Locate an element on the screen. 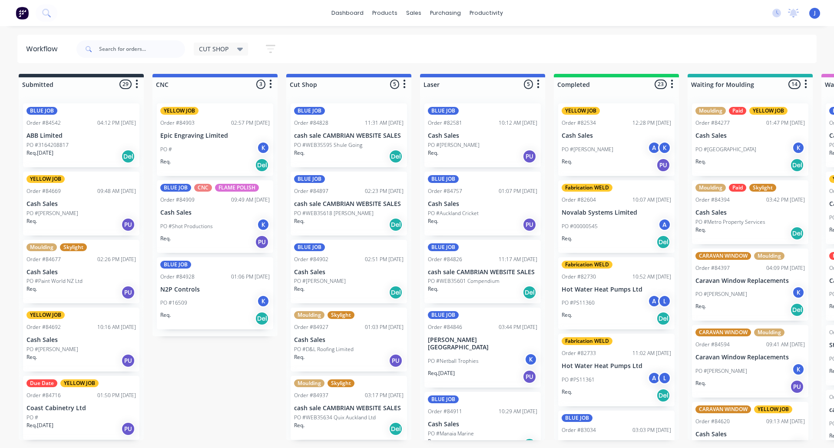 This screenshot has height=448, width=834. div: Order #84826 is located at coordinates (445, 259).